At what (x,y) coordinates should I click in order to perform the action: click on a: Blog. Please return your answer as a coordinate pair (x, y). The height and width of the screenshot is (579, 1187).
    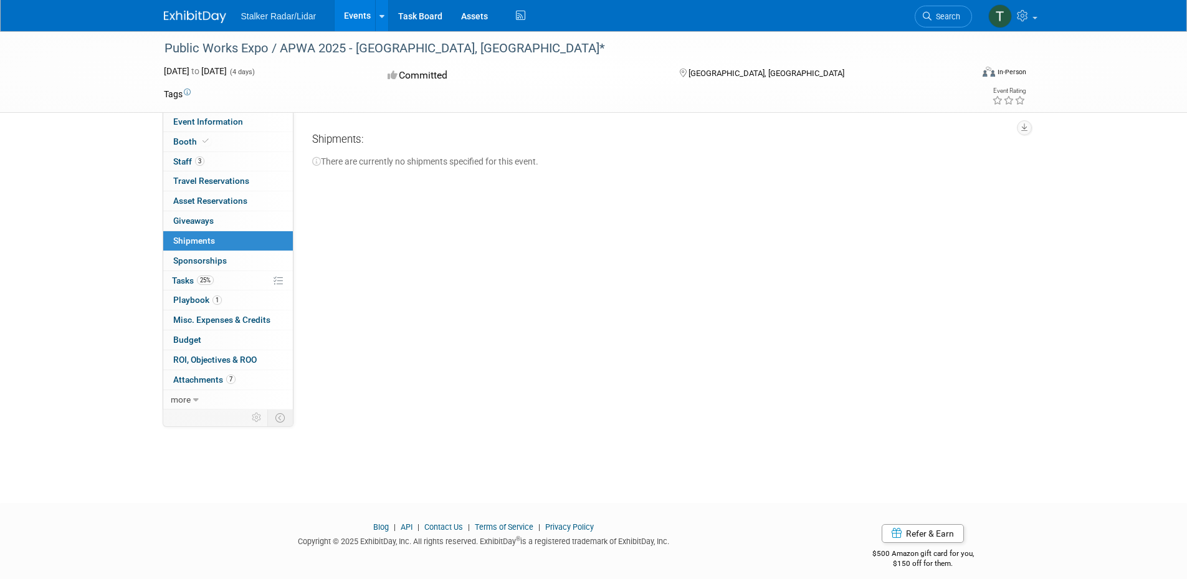
    Looking at the image, I should click on (381, 527).